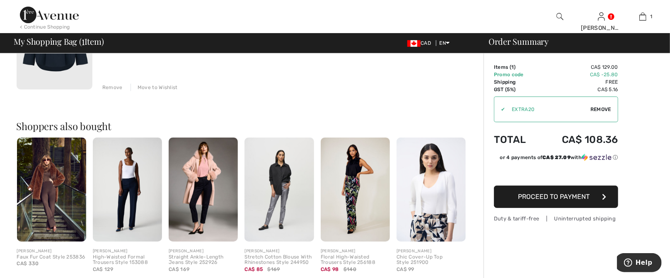 Image resolution: width=670 pixels, height=278 pixels. Describe the element at coordinates (414, 44) in the screenshot. I see `img: Canadian Dollar` at that location.